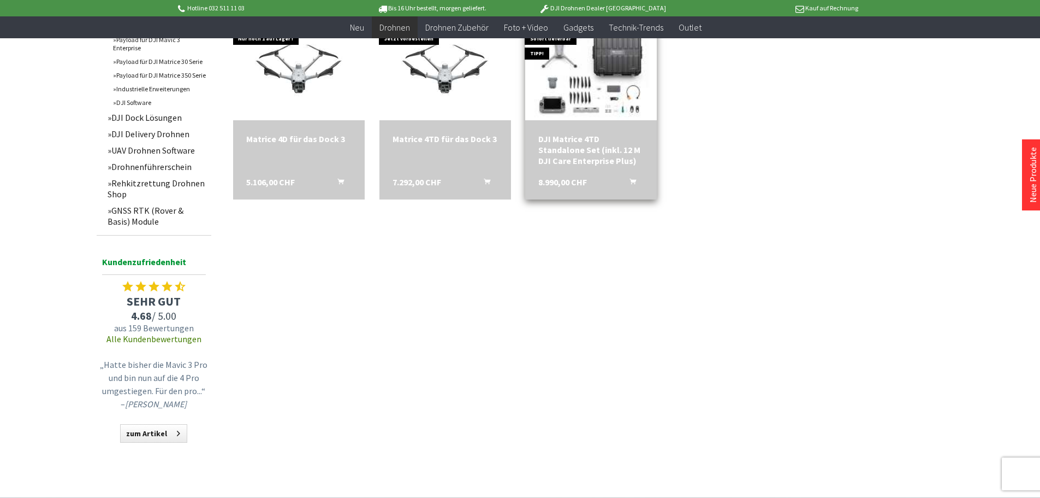 The height and width of the screenshot is (498, 1040). What do you see at coordinates (270, 182) in the screenshot?
I see `span: 5.106,00 CHF` at bounding box center [270, 182].